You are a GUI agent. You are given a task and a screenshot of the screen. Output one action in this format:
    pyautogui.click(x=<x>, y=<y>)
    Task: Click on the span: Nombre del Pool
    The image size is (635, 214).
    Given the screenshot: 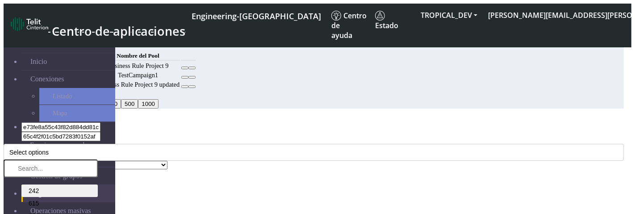 What is the action you would take?
    pyautogui.click(x=138, y=55)
    